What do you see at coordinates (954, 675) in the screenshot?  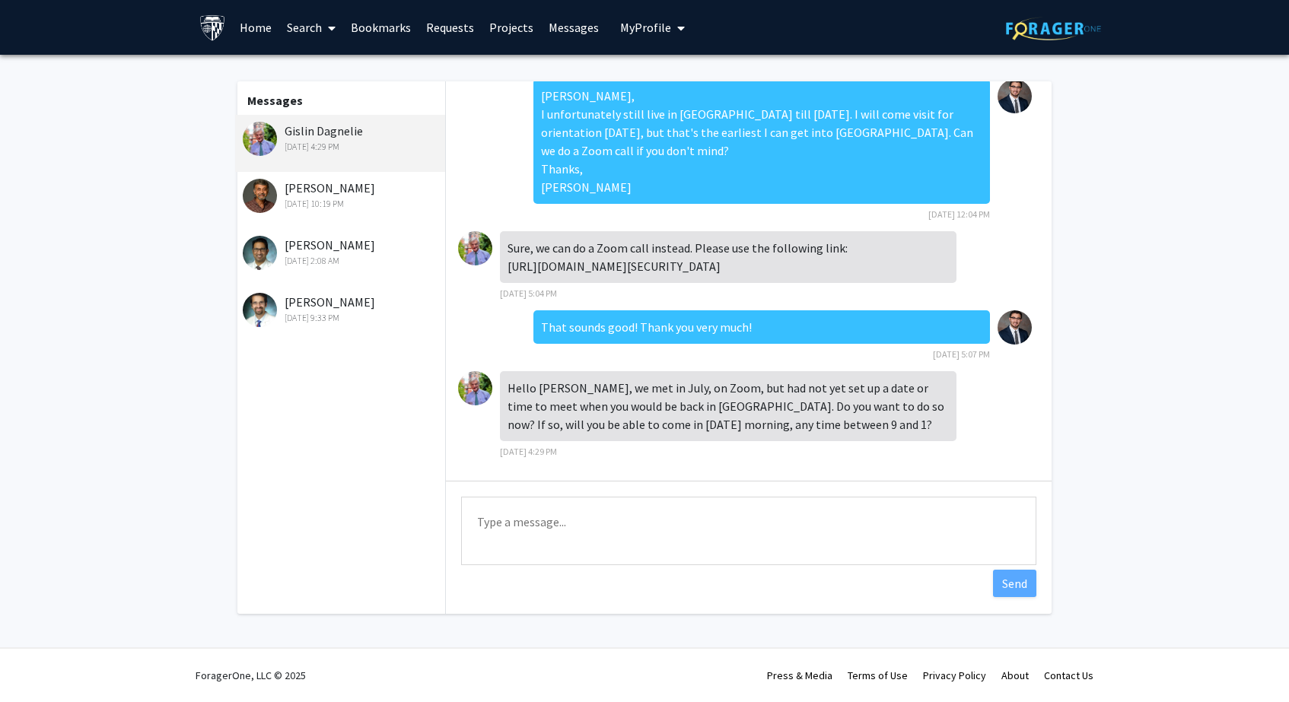 I see `a: Privacy Policy` at bounding box center [954, 675].